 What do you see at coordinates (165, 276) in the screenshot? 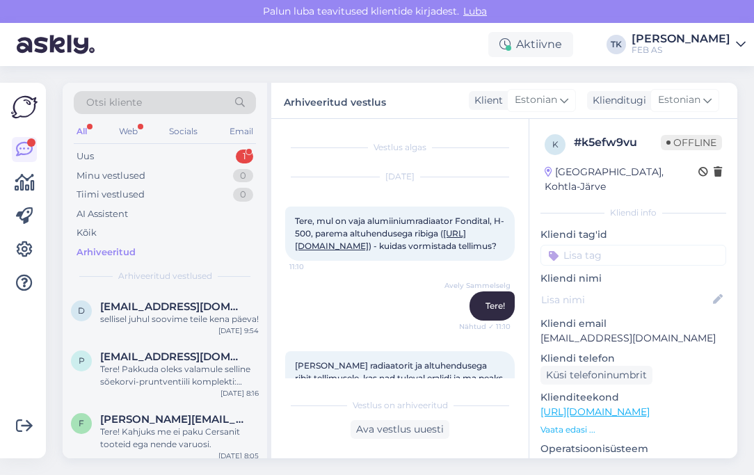
I see `span: Arhiveeritud vestlused` at bounding box center [165, 276].